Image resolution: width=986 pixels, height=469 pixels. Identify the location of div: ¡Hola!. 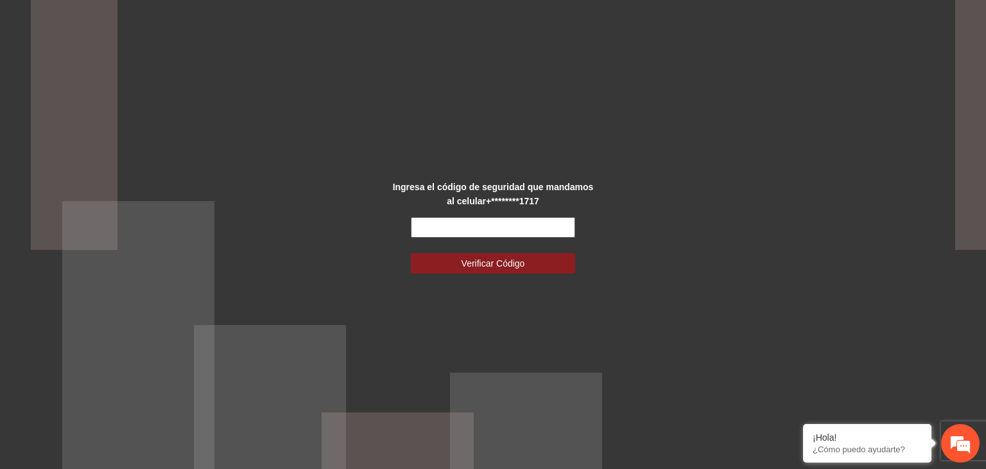
(867, 437).